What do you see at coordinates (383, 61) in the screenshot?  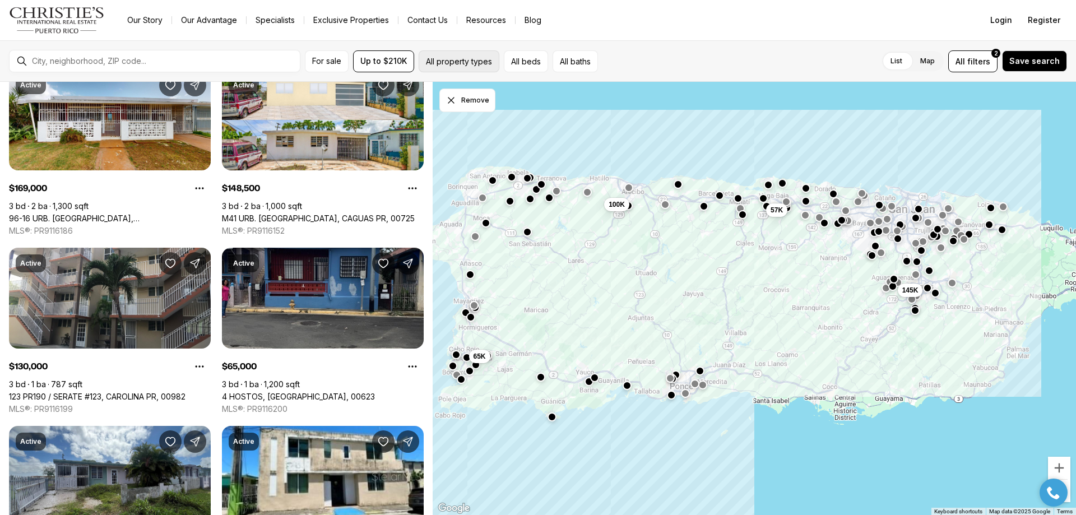 I see `span: Up to $210K` at bounding box center [383, 61].